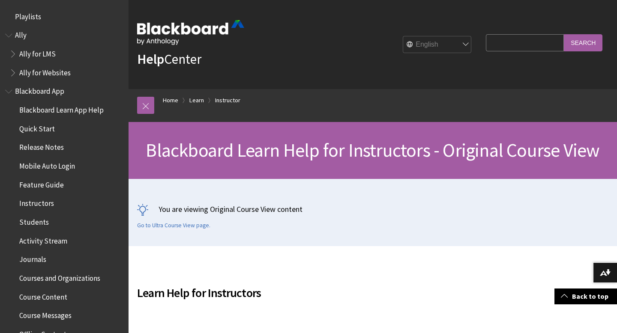 The height and width of the screenshot is (333, 617). What do you see at coordinates (583, 42) in the screenshot?
I see `input: Search` at bounding box center [583, 42].